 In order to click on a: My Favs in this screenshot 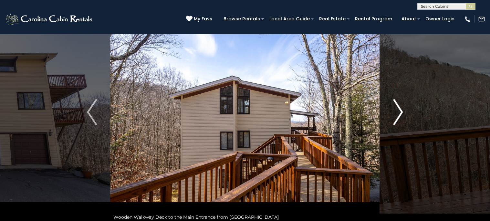, I will do `click(200, 19)`.